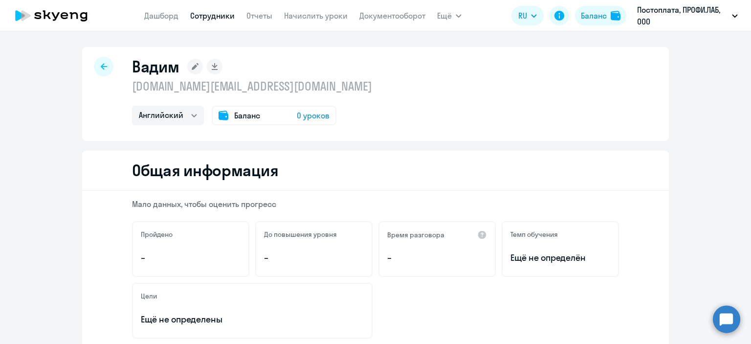 Image resolution: width=751 pixels, height=344 pixels. Describe the element at coordinates (161, 16) in the screenshot. I see `a: Дашборд` at that location.